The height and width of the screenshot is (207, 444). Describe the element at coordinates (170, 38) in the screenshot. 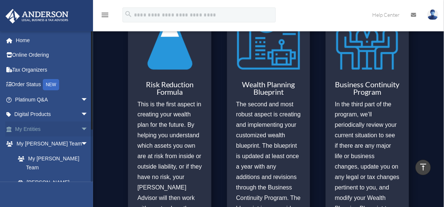

I see `img: Risk Reduction Formula` at that location.